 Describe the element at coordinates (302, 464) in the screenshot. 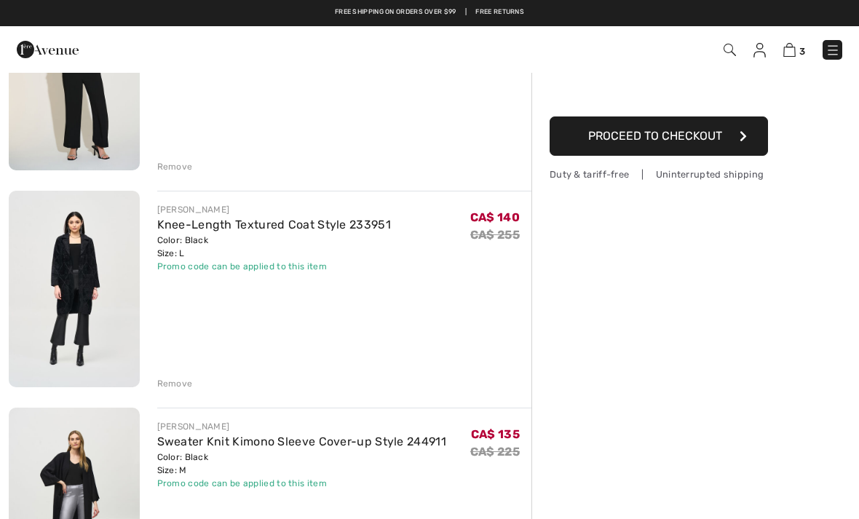

I see `div: Color: Black Size: M` at that location.